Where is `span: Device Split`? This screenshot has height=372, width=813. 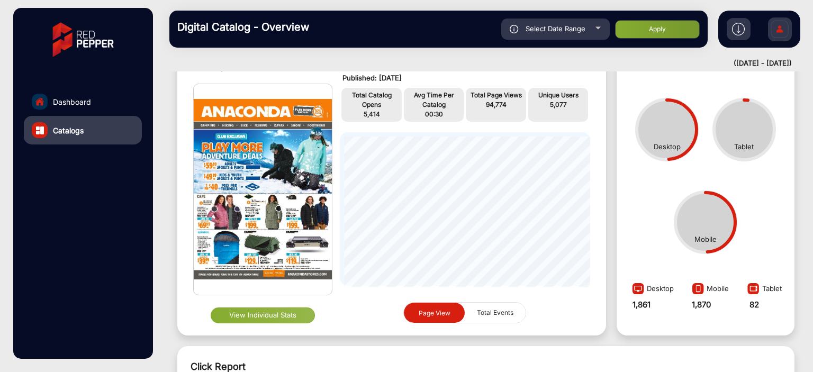 span: Device Split is located at coordinates (662, 66).